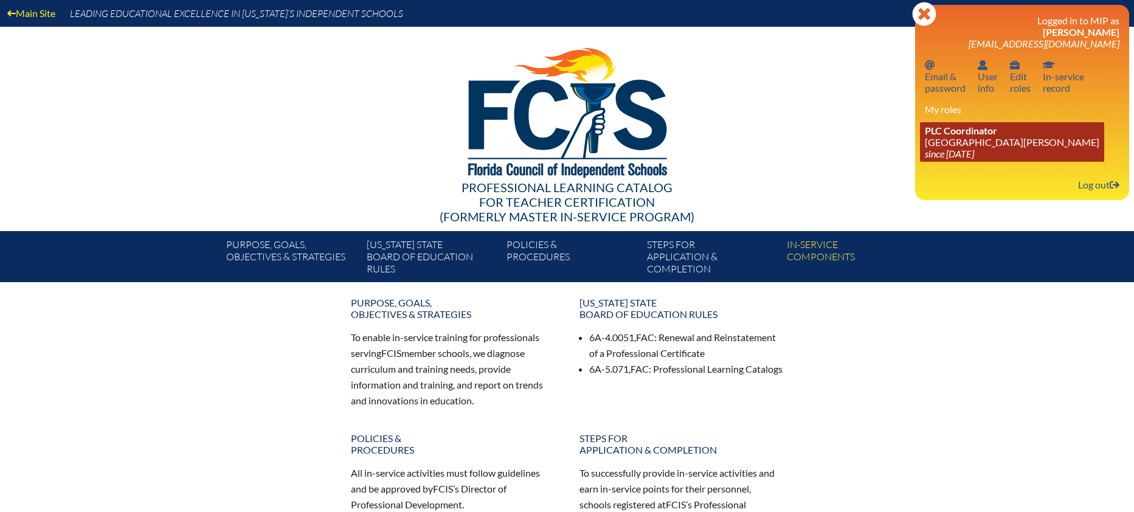 This screenshot has height=512, width=1134. What do you see at coordinates (1023, 32) in the screenshot?
I see `h3: Logged in to MIP as` at bounding box center [1023, 32].